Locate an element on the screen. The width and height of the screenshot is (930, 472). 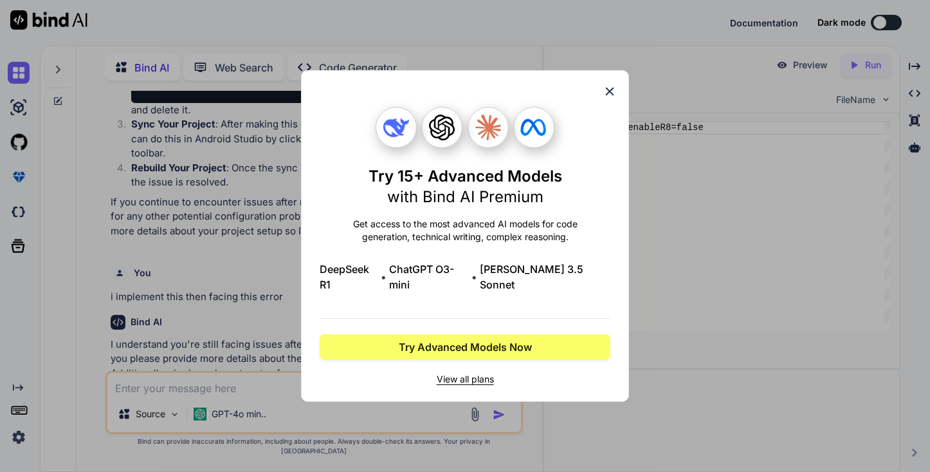
span: with Bind AI Premium is located at coordinates (465, 196).